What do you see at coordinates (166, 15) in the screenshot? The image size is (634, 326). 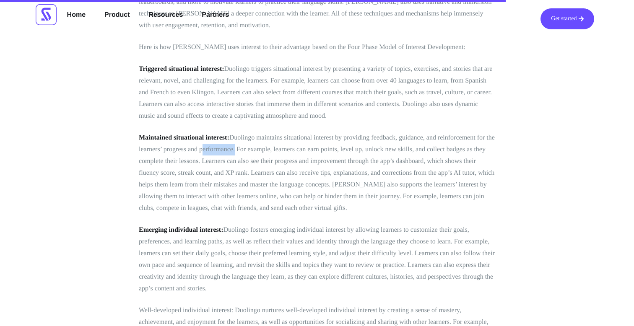 I see `a: Resources` at bounding box center [166, 15].